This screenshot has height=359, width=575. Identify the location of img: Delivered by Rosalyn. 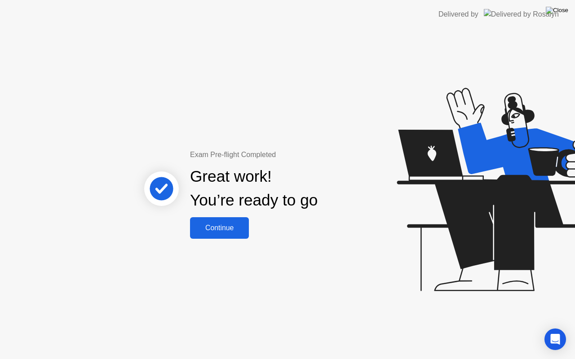
(521, 14).